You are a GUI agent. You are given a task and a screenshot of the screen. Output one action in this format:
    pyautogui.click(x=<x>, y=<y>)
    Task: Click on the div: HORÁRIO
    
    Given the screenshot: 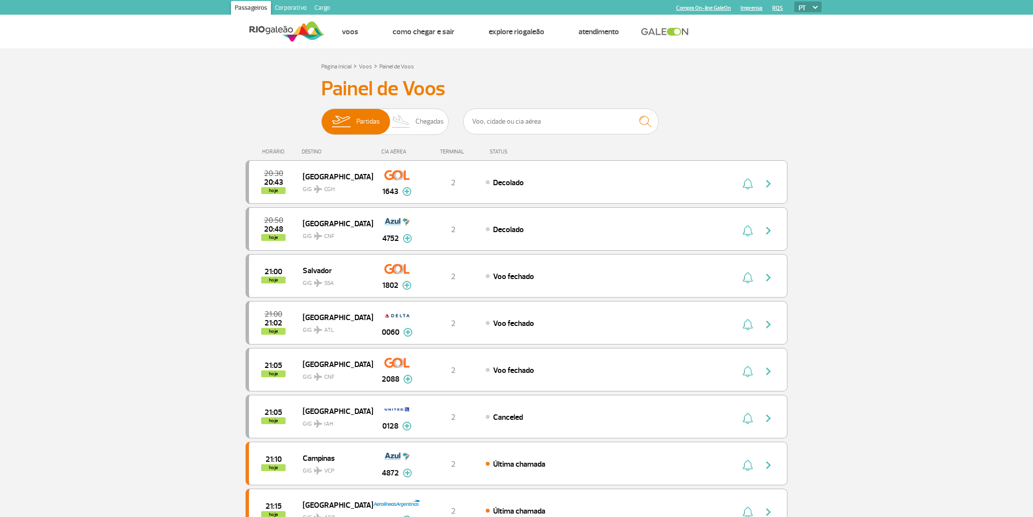 What is the action you would take?
    pyautogui.click(x=275, y=151)
    